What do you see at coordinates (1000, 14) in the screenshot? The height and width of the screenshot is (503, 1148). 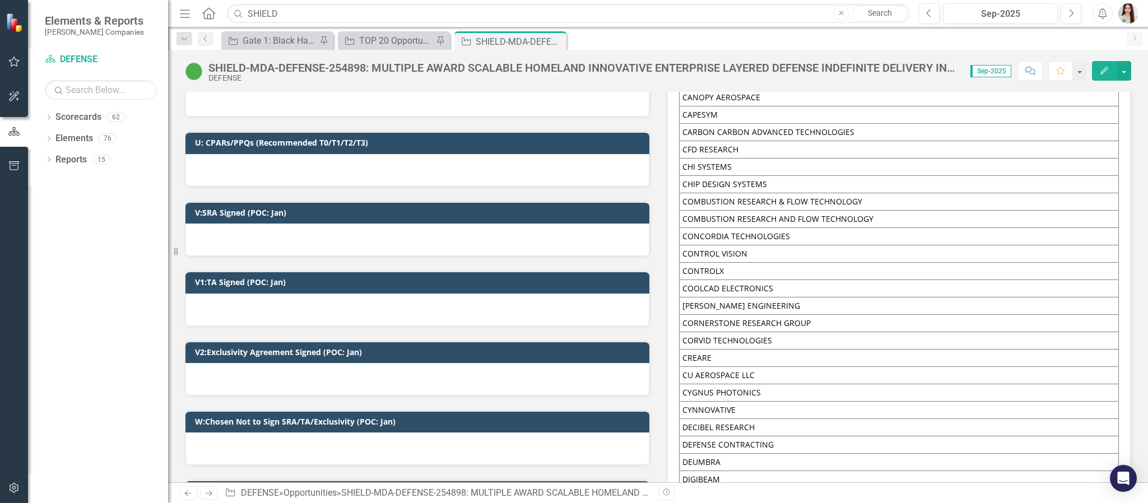 I see `div: Sep-2025` at bounding box center [1000, 14].